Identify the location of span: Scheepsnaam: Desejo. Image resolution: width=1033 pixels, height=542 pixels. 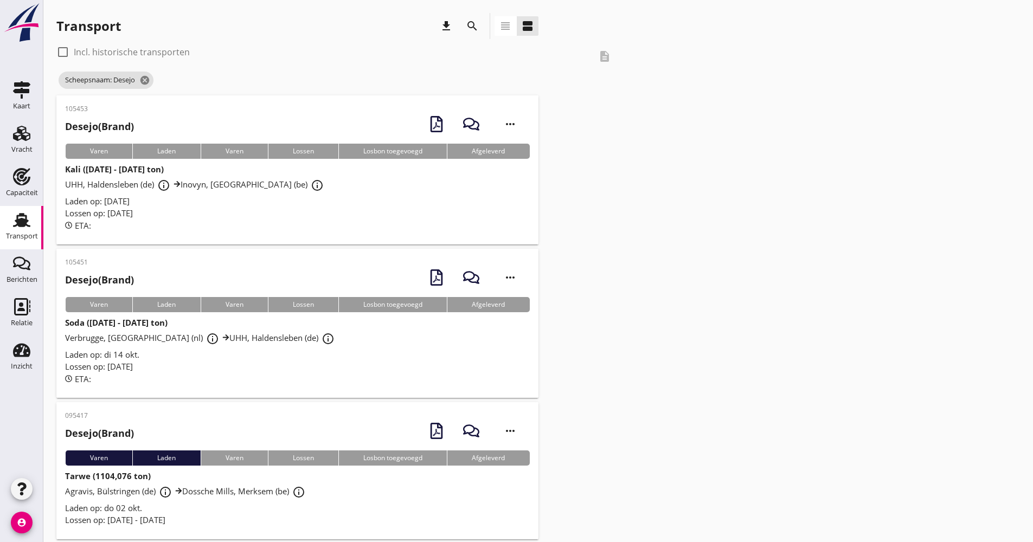
(106, 80).